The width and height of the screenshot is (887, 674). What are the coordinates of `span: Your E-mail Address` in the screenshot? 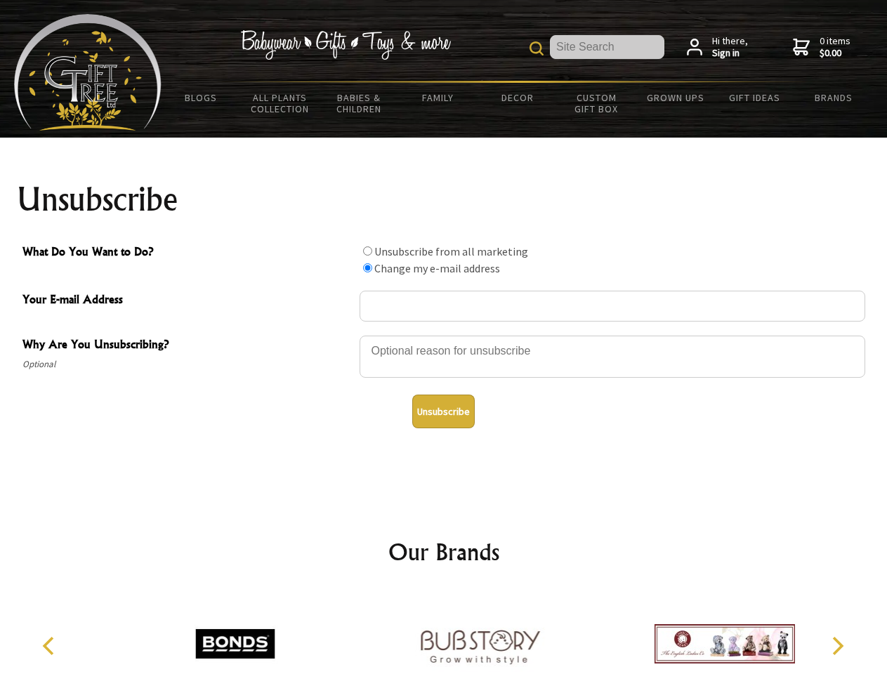 It's located at (187, 301).